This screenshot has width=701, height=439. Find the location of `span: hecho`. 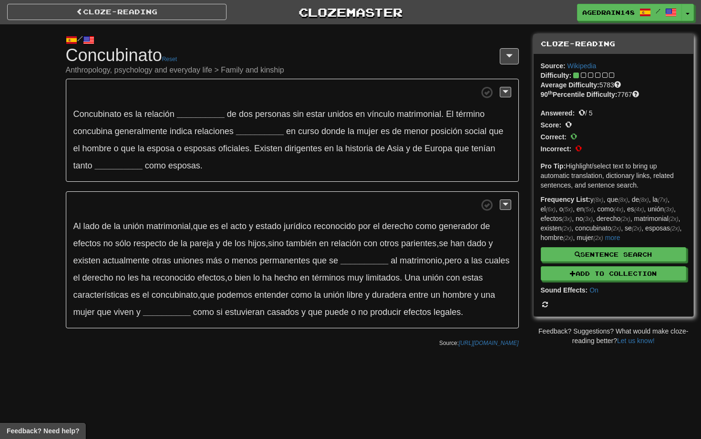

span: hecho is located at coordinates (286, 278).